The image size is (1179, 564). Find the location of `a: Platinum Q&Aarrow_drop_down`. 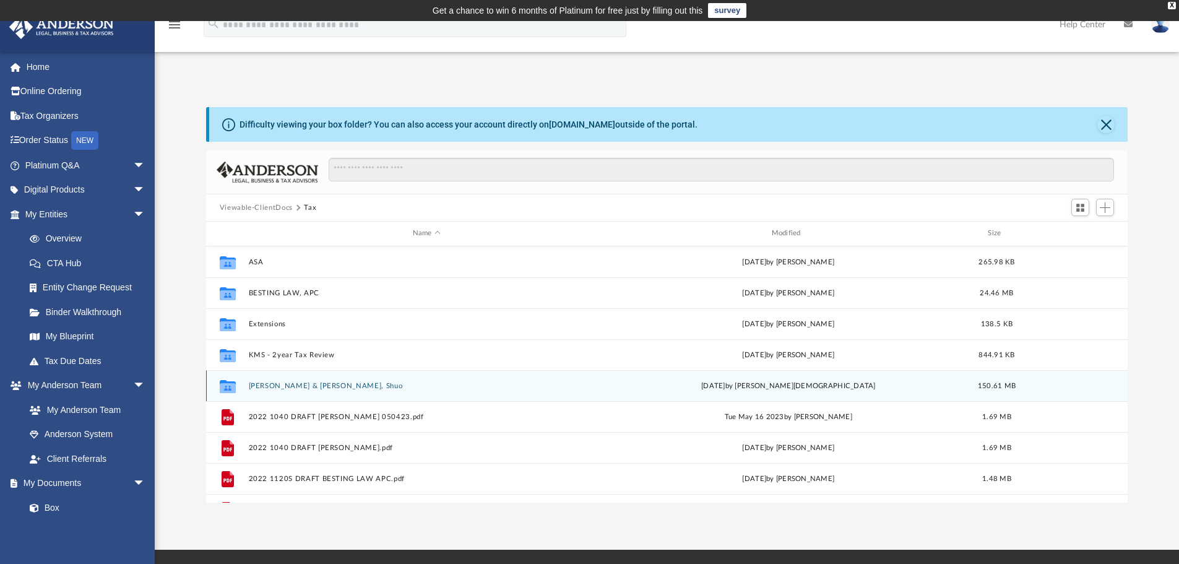

a: Platinum Q&Aarrow_drop_down is located at coordinates (86, 165).